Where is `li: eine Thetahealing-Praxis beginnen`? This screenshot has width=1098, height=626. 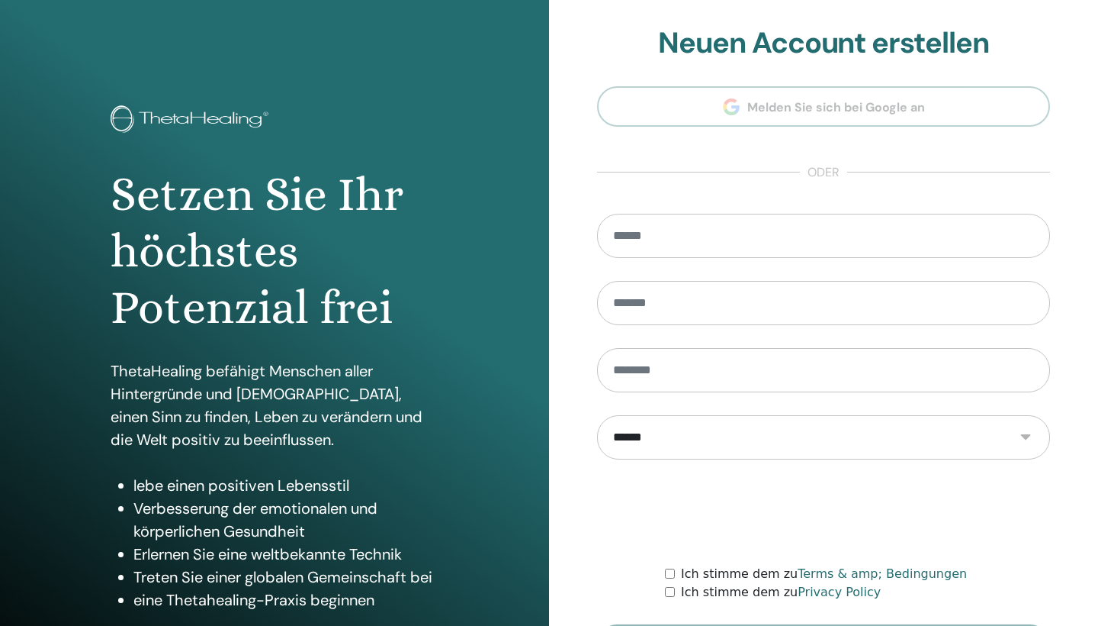 li: eine Thetahealing-Praxis beginnen is located at coordinates (286, 600).